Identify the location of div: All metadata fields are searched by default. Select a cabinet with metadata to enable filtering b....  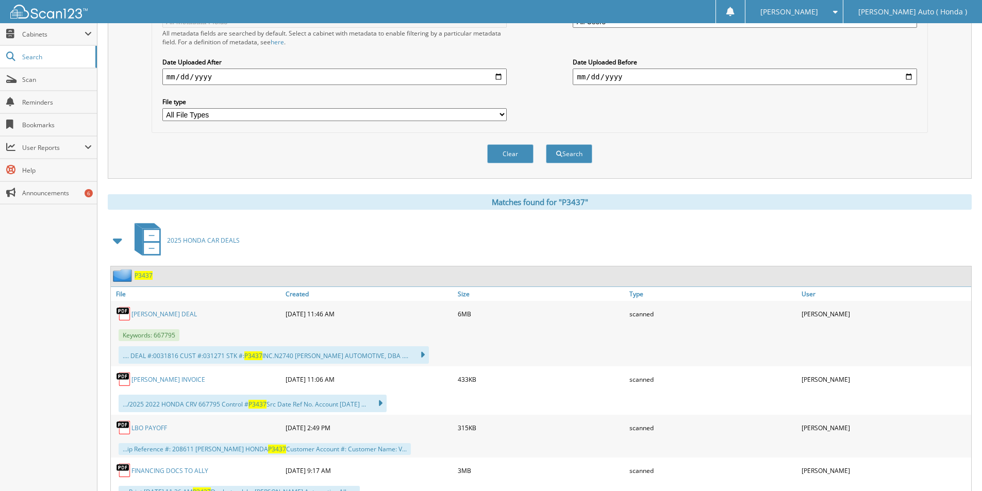
(335, 38).